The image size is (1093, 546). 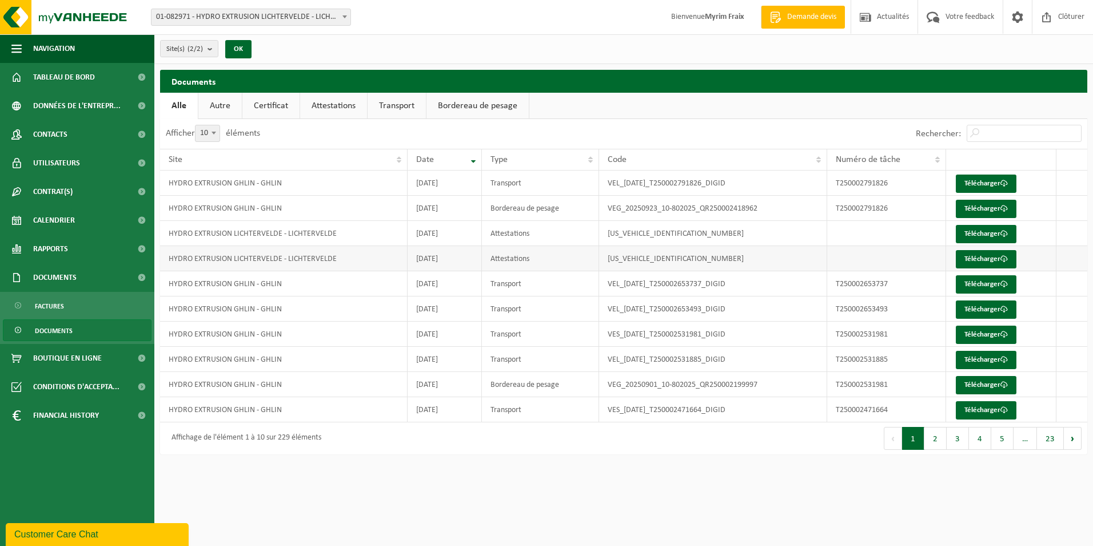 What do you see at coordinates (208, 133) in the screenshot?
I see `span: 10` at bounding box center [208, 133].